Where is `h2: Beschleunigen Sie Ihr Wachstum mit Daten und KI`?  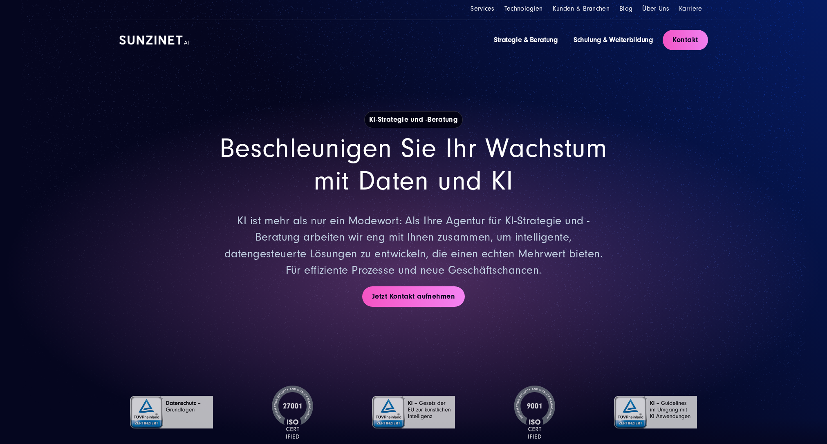 h2: Beschleunigen Sie Ihr Wachstum mit Daten und KI is located at coordinates (414, 165).